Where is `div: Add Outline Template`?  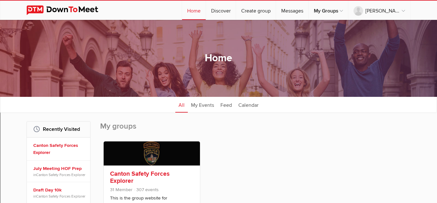 div: Add Outline Template is located at coordinates (219, 75).